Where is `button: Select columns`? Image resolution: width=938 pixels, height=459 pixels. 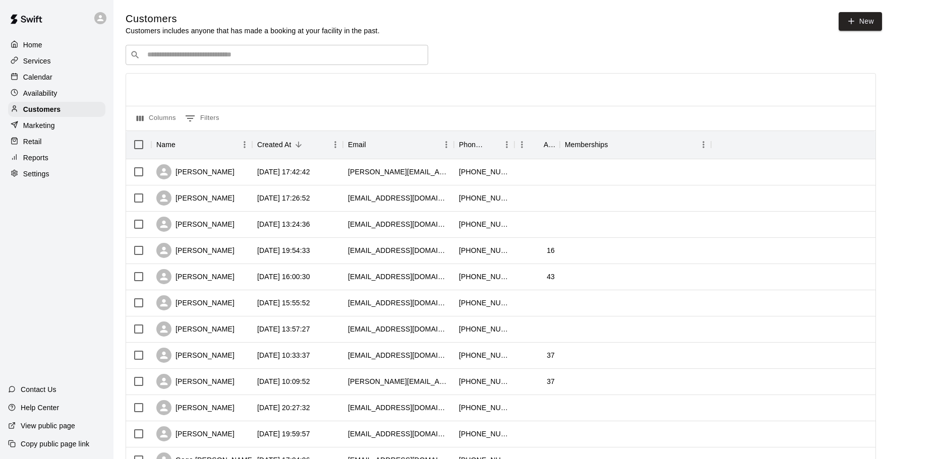
button: Select columns is located at coordinates (156, 118).